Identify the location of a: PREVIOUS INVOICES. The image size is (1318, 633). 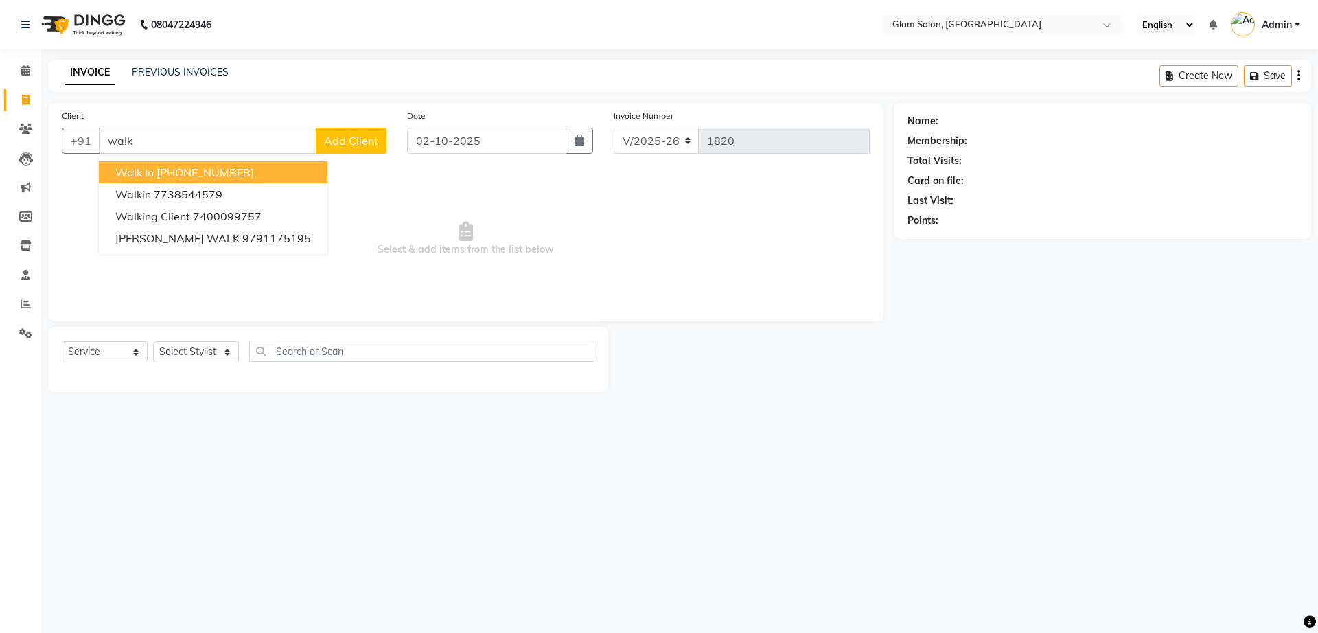
(180, 72).